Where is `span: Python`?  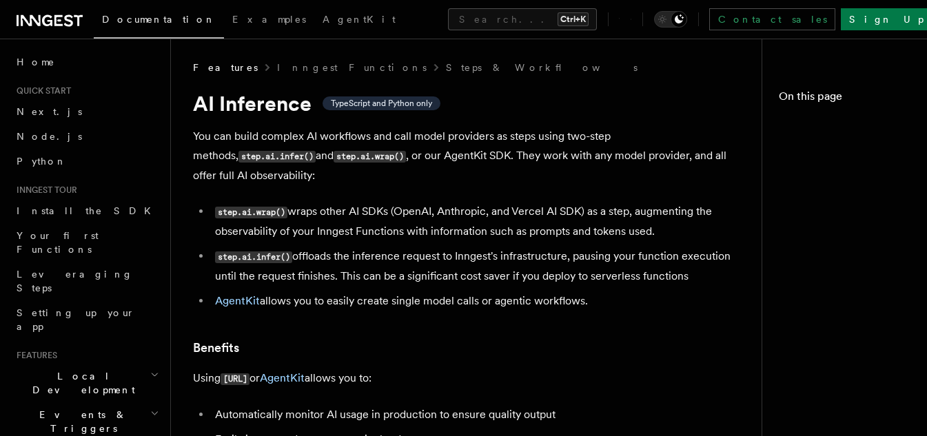
span: Python is located at coordinates (41, 161).